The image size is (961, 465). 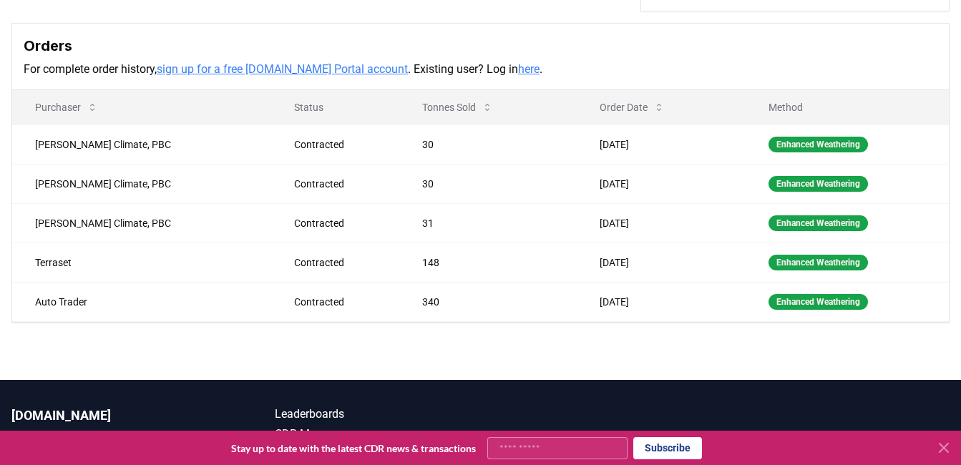 I want to click on button: Tonnes Sold, so click(x=457, y=107).